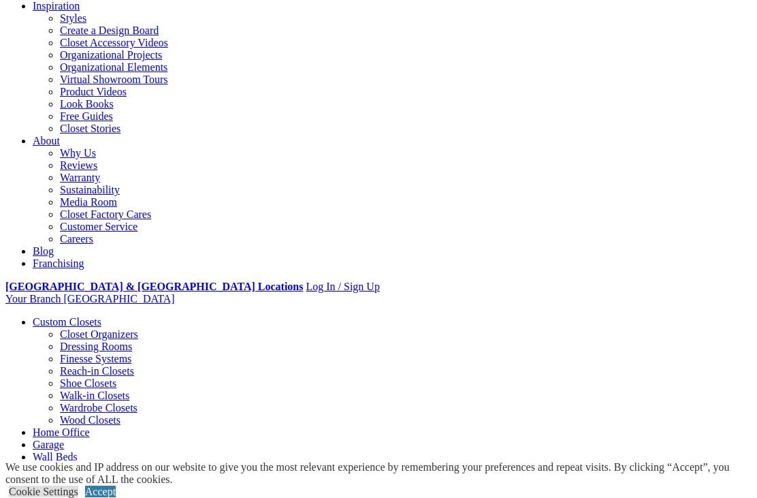 The height and width of the screenshot is (498, 757). What do you see at coordinates (114, 79) in the screenshot?
I see `a: Virtual Showroom Tours` at bounding box center [114, 79].